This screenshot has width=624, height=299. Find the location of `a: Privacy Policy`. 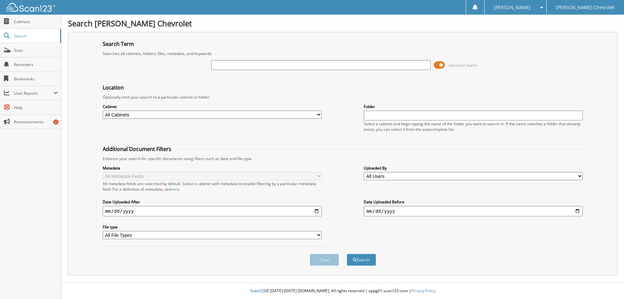

a: Privacy Policy is located at coordinates (423, 290).